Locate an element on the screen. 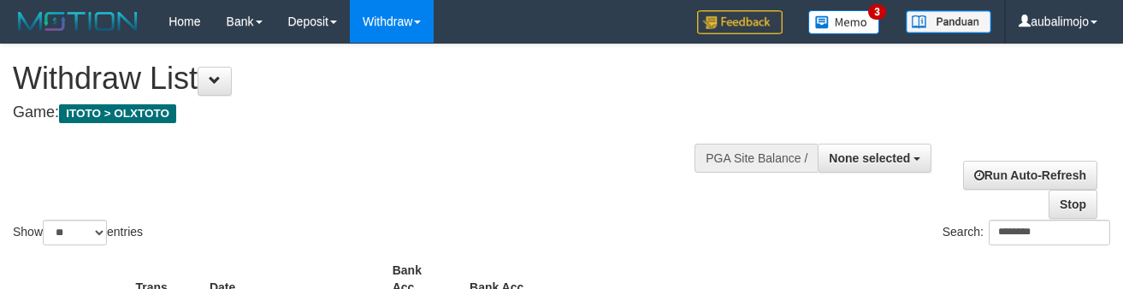  select: Showentries is located at coordinates (74, 233).